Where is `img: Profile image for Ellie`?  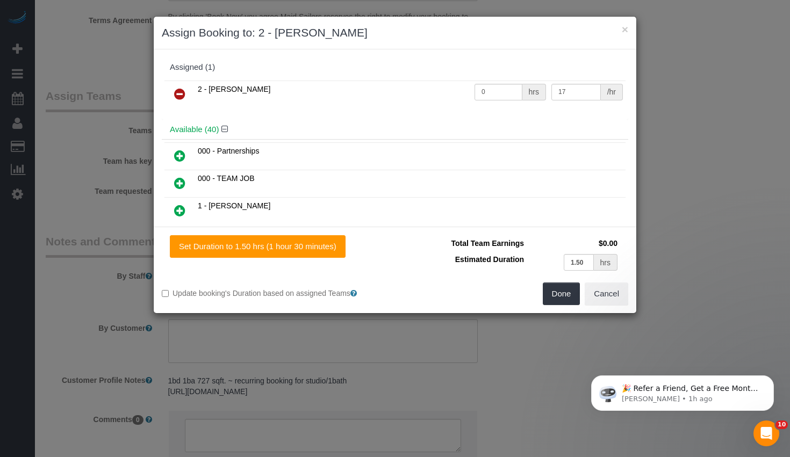 img: Profile image for Ellie is located at coordinates (33, 41).